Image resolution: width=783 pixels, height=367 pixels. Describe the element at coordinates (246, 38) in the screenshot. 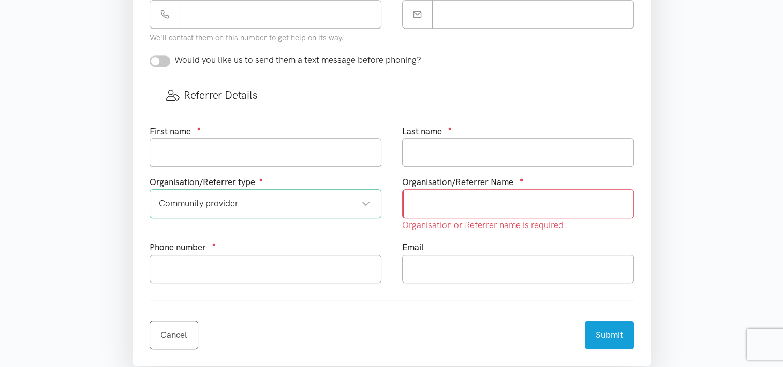

I see `small: We'll contact them on this number to get help on its way.` at that location.